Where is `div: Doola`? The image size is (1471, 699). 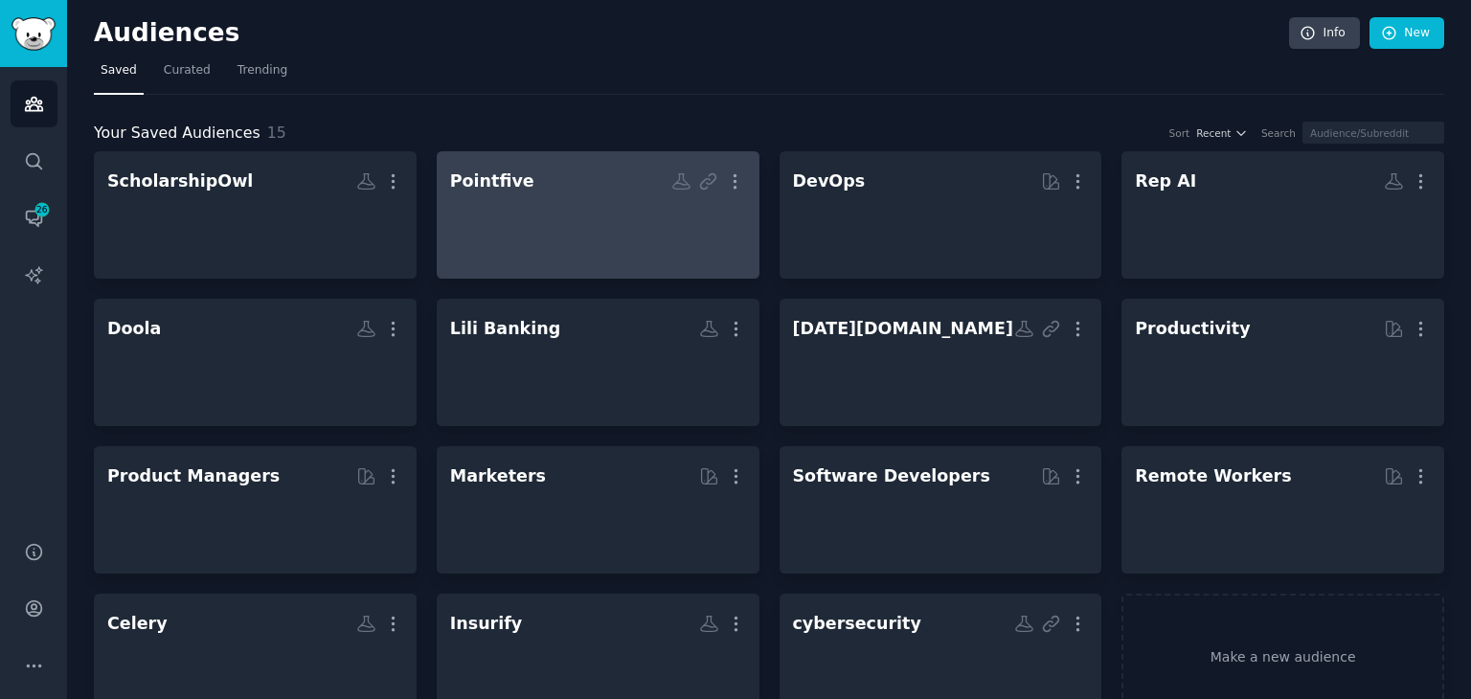 div: Doola is located at coordinates (134, 329).